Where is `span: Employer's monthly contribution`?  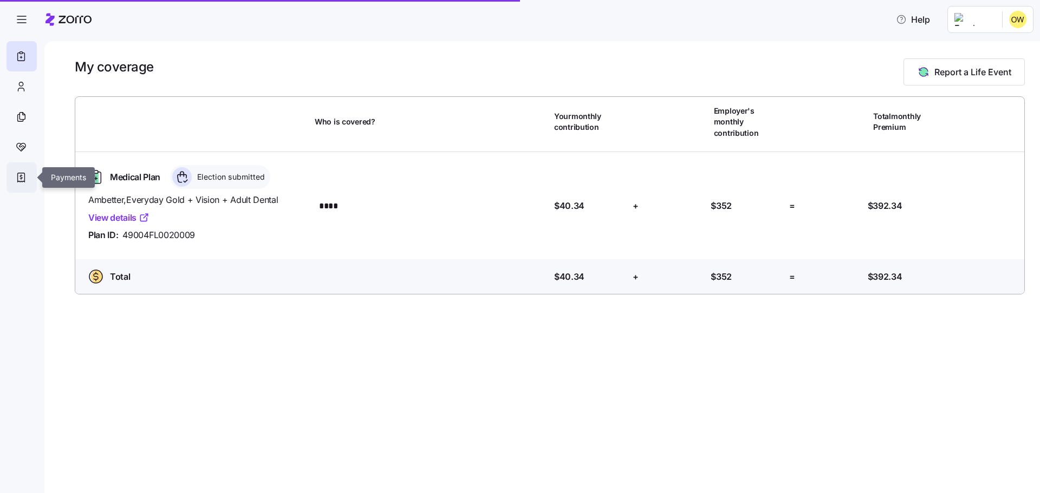
span: Employer's monthly contribution is located at coordinates (749, 122).